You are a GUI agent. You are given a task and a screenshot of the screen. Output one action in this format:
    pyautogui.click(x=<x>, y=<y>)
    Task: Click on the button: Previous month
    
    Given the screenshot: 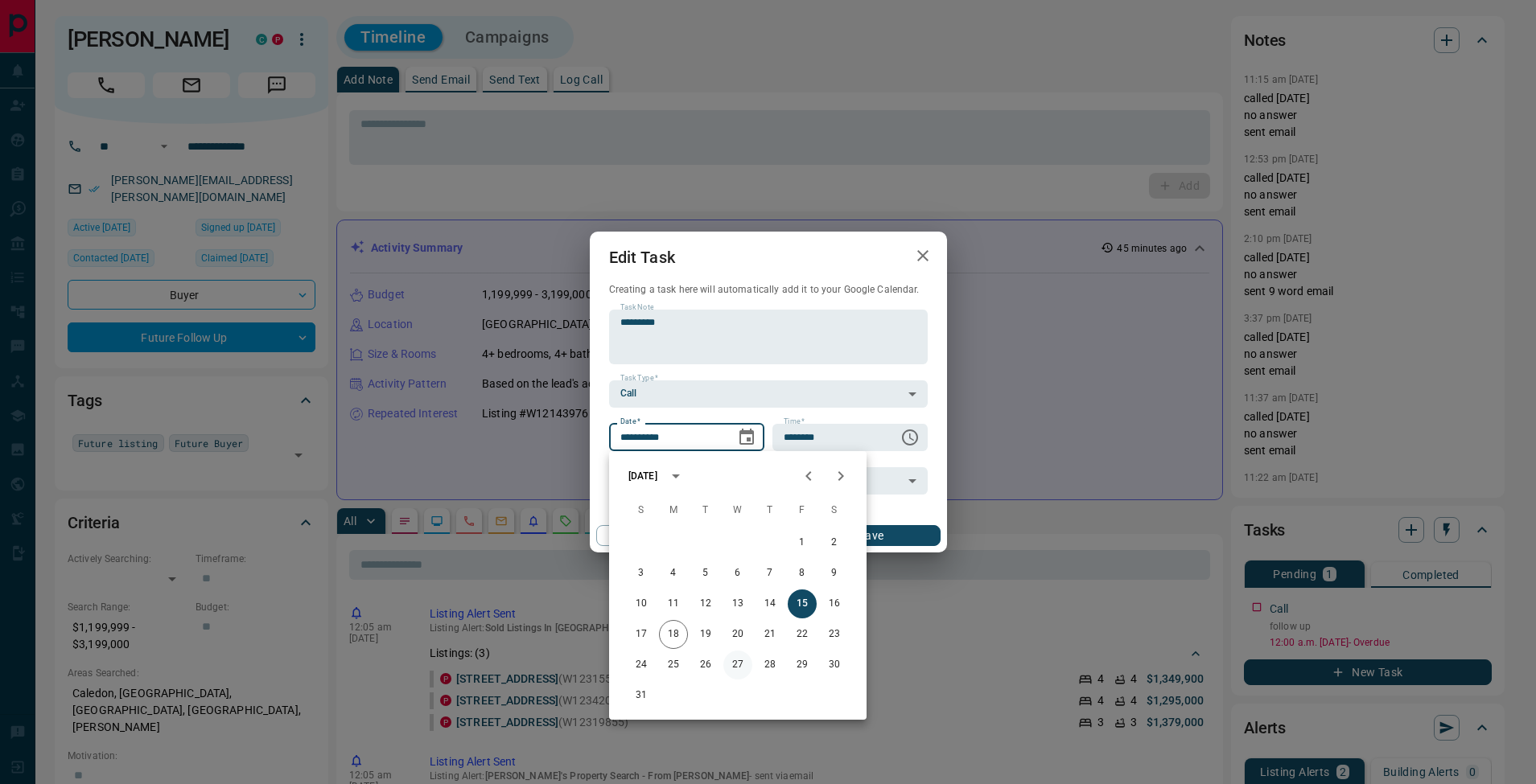 What is the action you would take?
    pyautogui.click(x=809, y=476)
    